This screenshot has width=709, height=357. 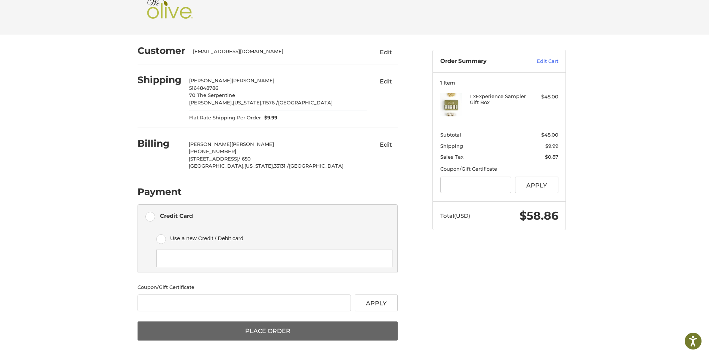 I want to click on div: Credit Card, so click(x=177, y=215).